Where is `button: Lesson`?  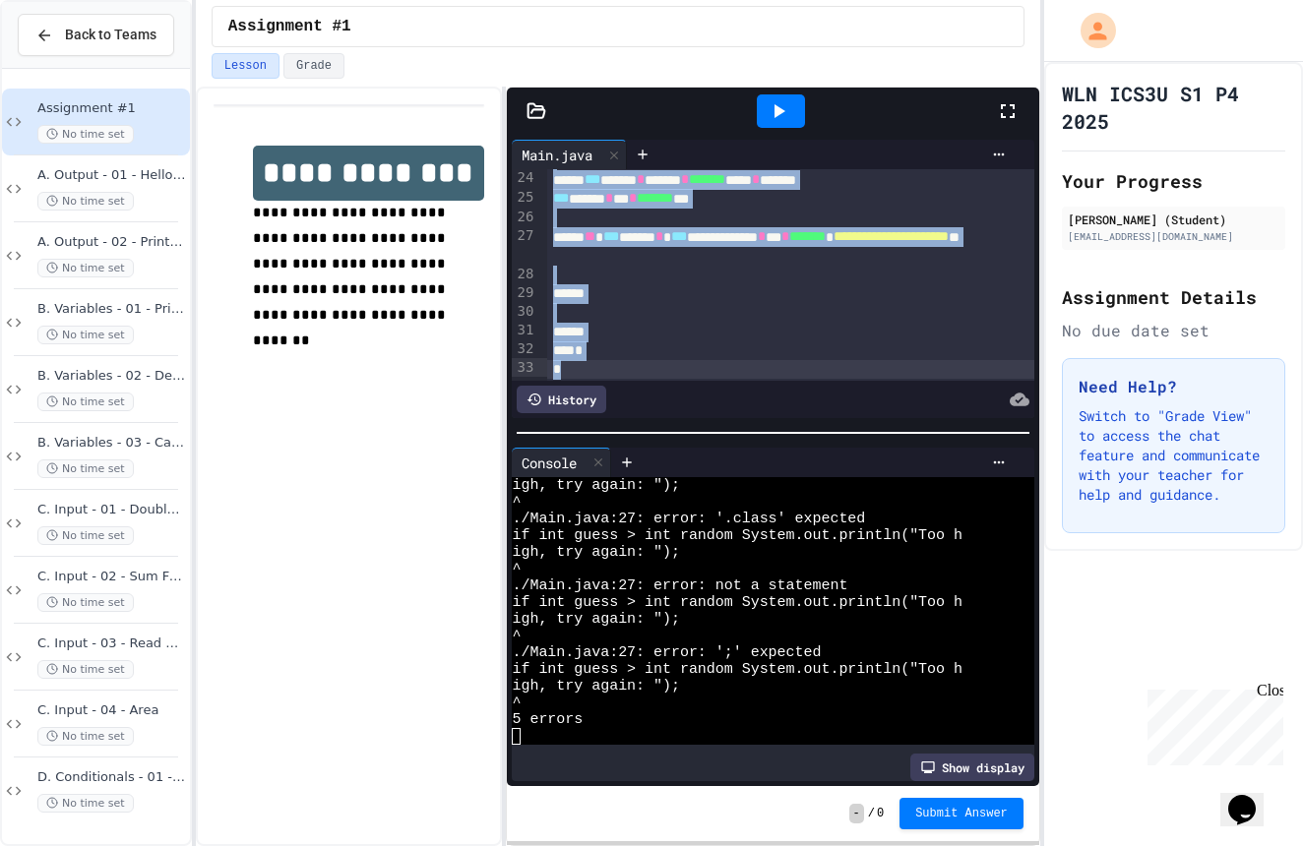
button: Lesson is located at coordinates (245, 66).